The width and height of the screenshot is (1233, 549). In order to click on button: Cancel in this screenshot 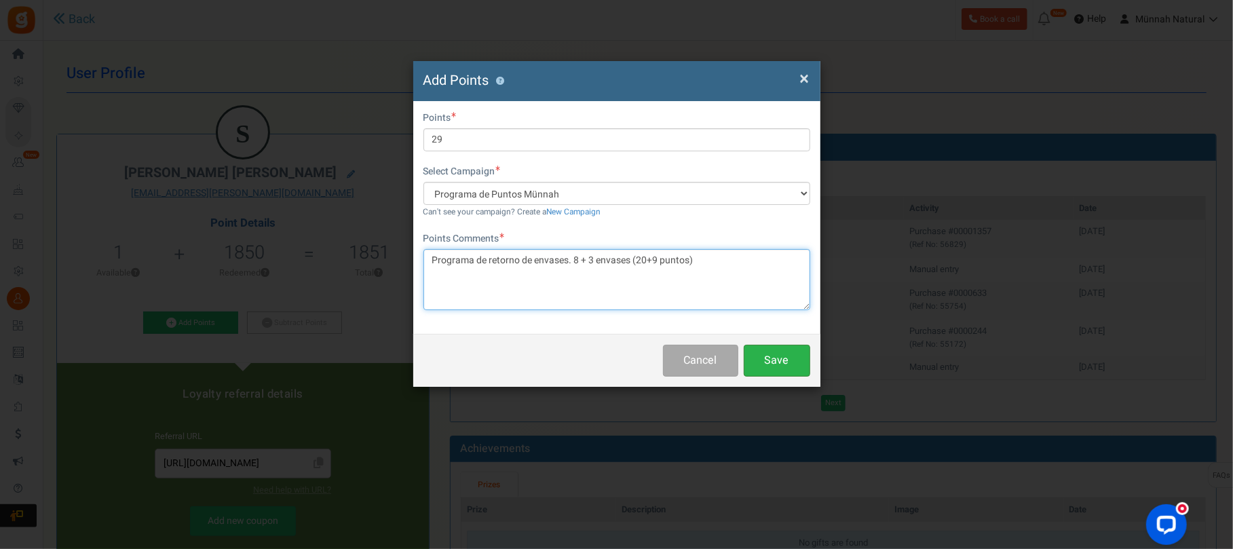, I will do `click(700, 360)`.